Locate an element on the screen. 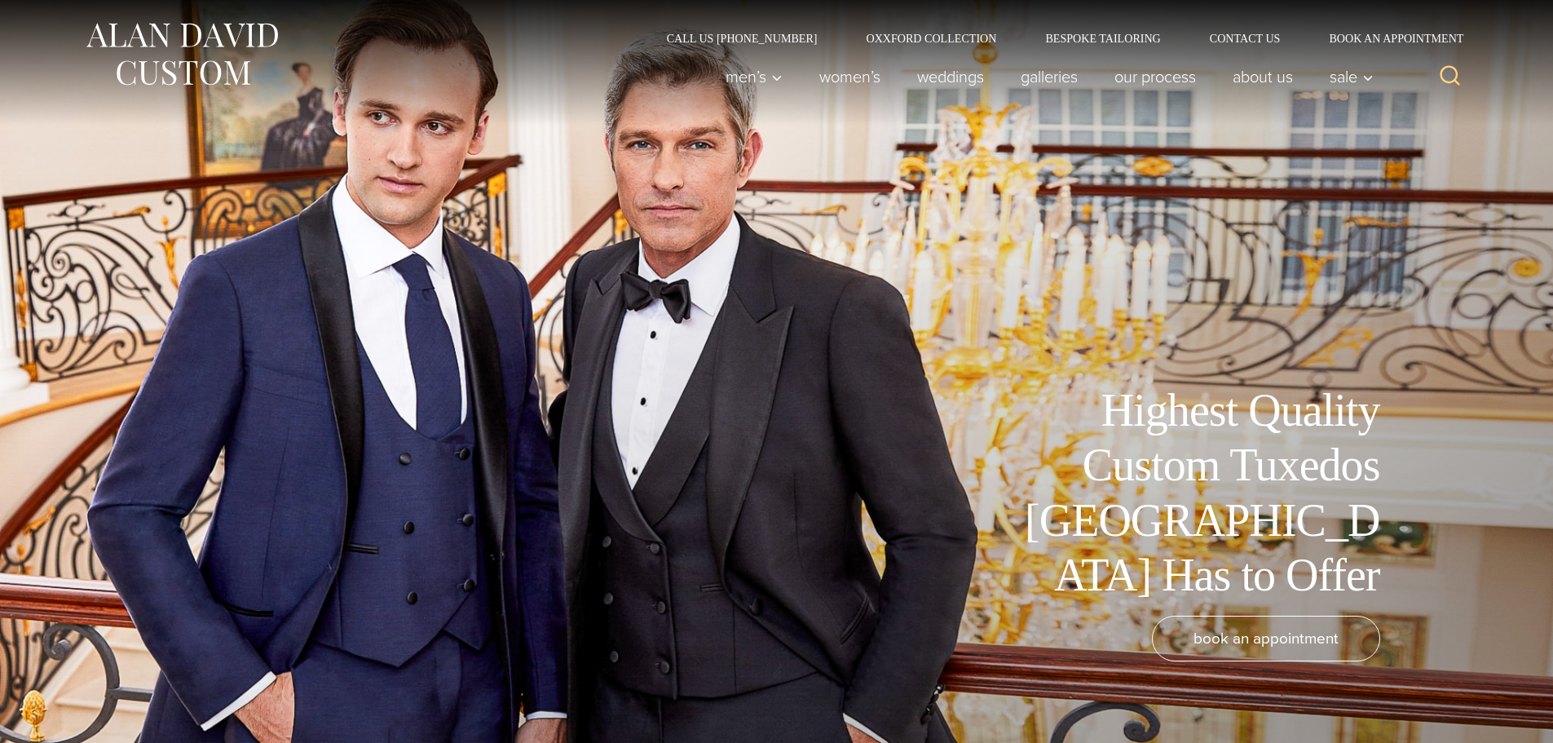  a: Bespoke Tailoring is located at coordinates (1102, 38).